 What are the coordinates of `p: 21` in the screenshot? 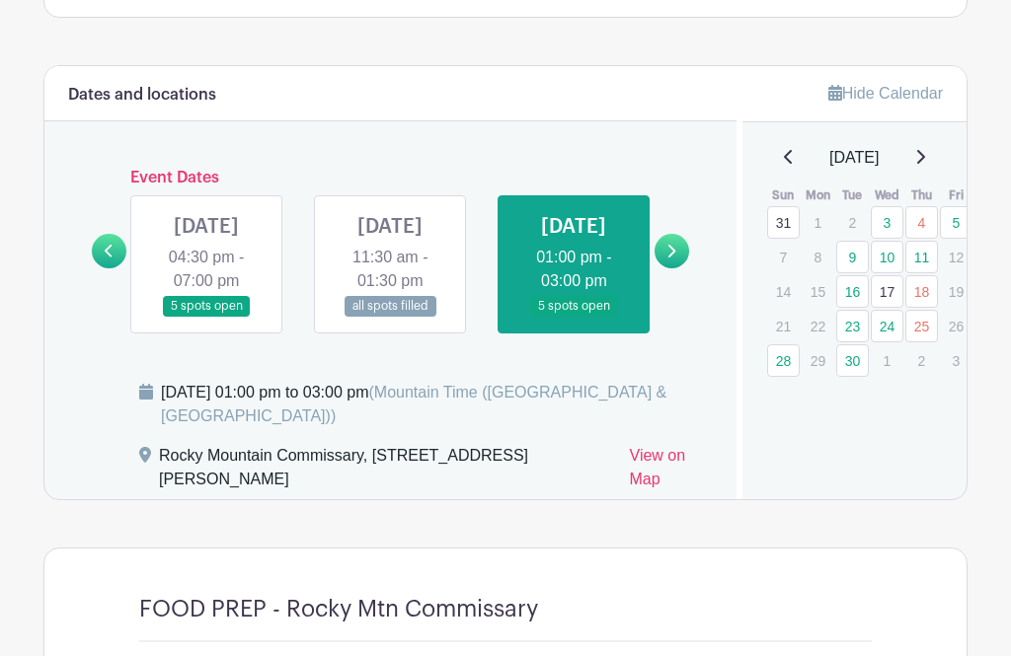 It's located at (783, 326).